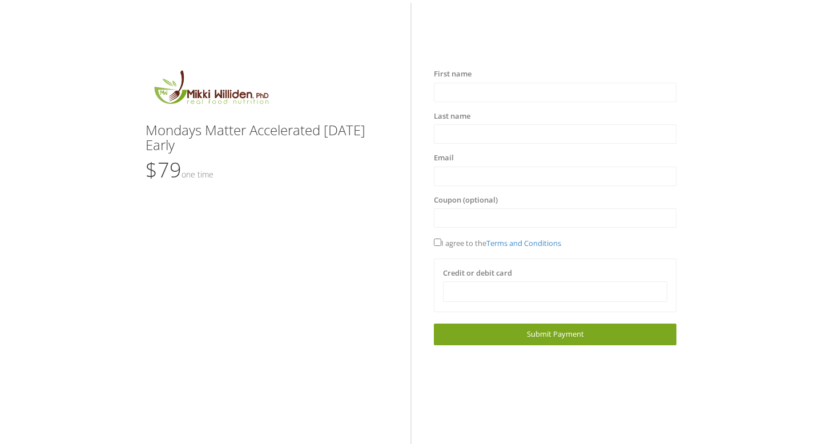  Describe the element at coordinates (211, 90) in the screenshot. I see `img: MikkiLogoMain.png` at that location.